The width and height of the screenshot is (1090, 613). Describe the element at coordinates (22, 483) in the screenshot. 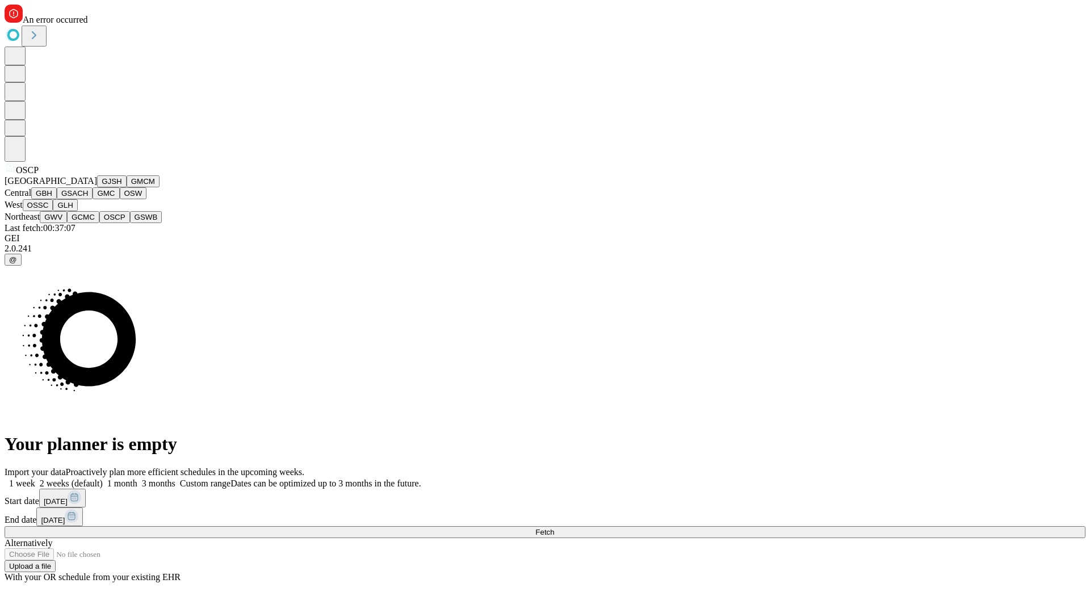

I see `span: 1 week` at that location.